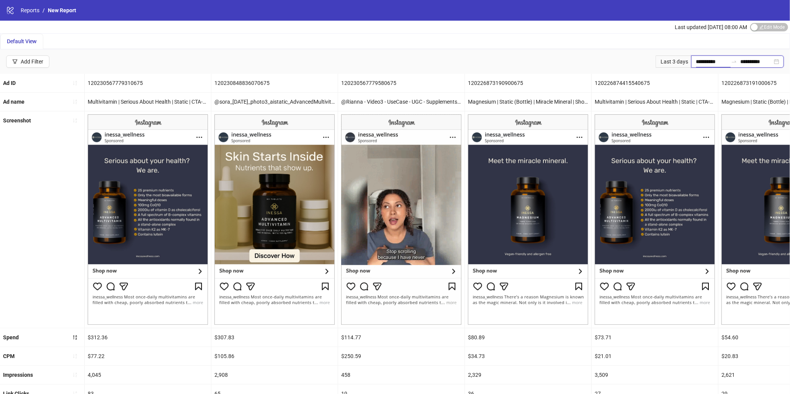  Describe the element at coordinates (528, 338) in the screenshot. I see `div: $80.89` at that location.